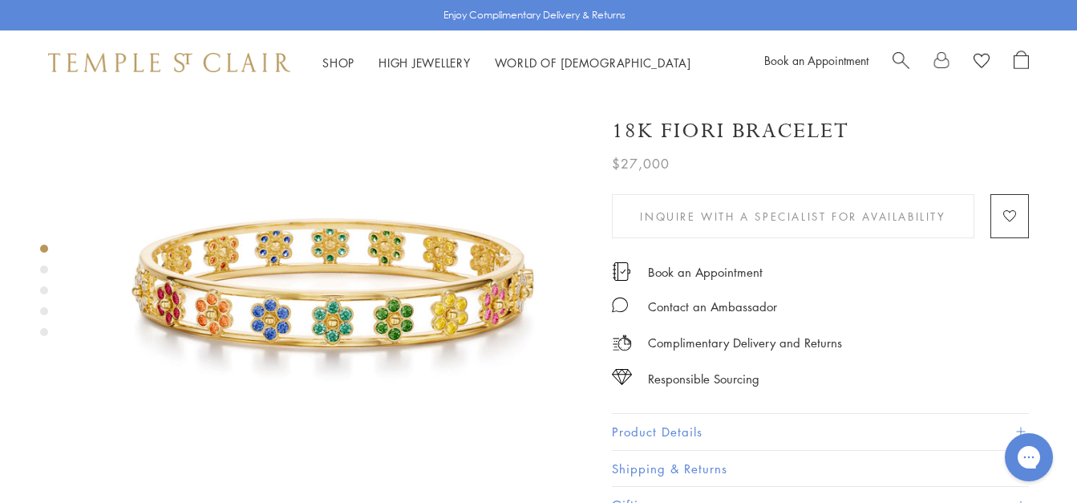  I want to click on button: Product Details, so click(821, 432).